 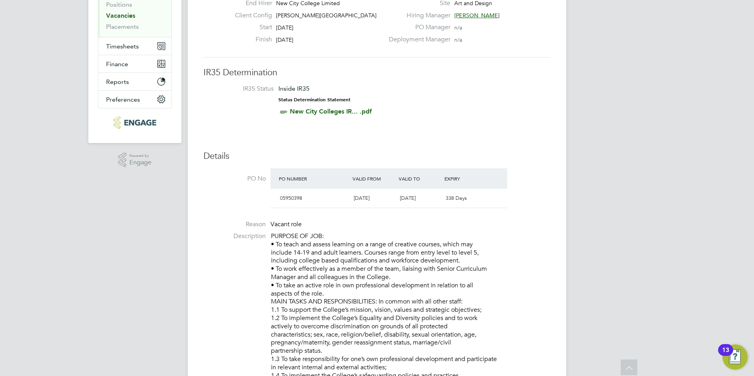 What do you see at coordinates (235, 224) in the screenshot?
I see `label: Reason` at bounding box center [235, 224].